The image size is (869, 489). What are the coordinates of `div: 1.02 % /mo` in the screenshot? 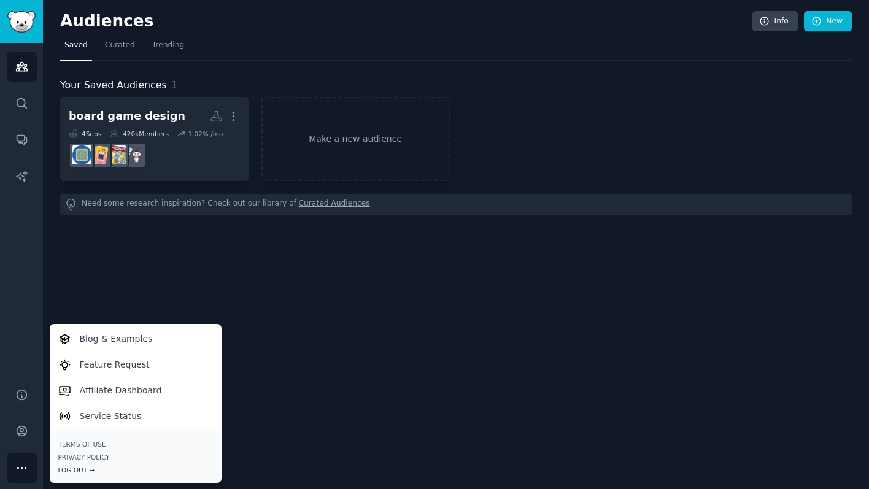 It's located at (205, 134).